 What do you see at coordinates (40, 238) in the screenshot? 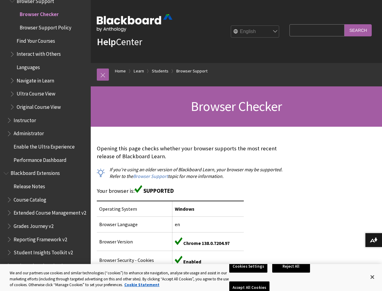
I see `span: Reporting Framework v2` at bounding box center [40, 238].